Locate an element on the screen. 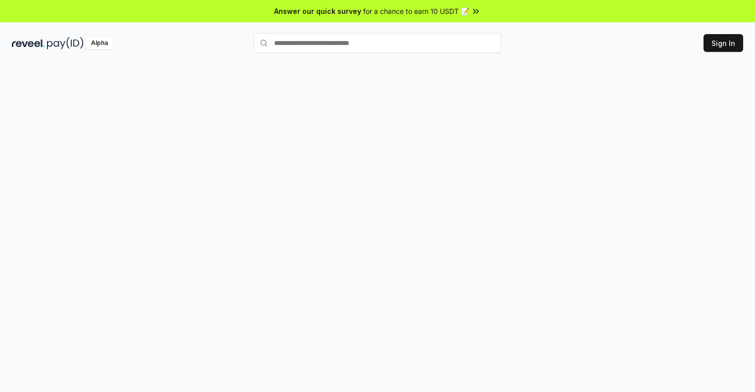 The width and height of the screenshot is (755, 392). img: pay_id is located at coordinates (65, 43).